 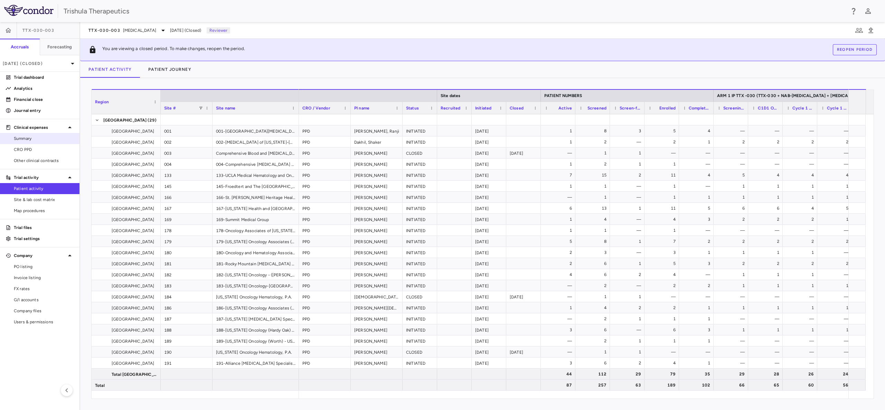 What do you see at coordinates (187, 142) in the screenshot?
I see `div: 002` at bounding box center [187, 142].